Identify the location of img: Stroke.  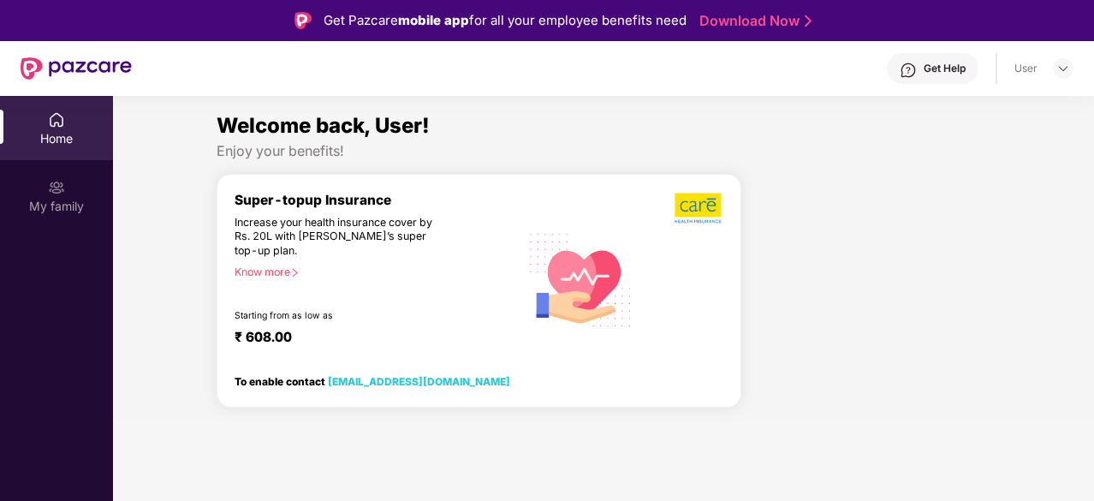
(808, 21).